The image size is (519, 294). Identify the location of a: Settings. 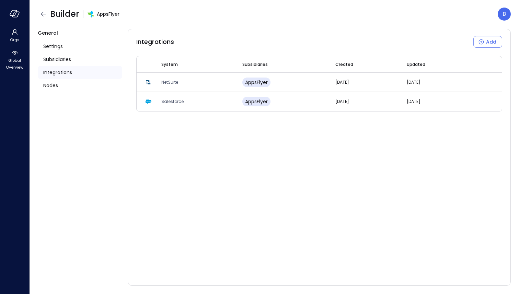
(80, 46).